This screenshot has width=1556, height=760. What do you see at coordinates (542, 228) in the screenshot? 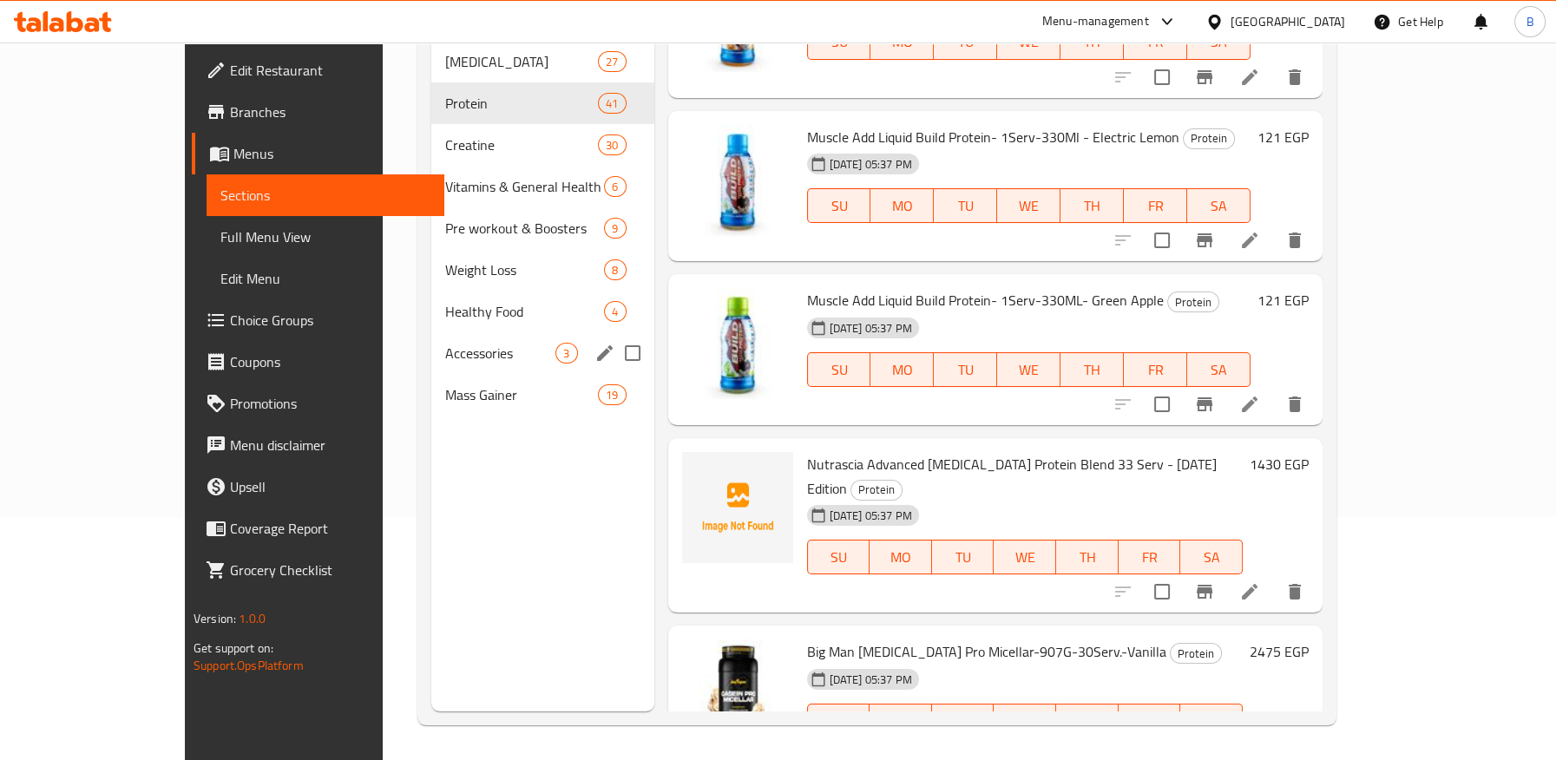
I see `nav: Menu sections` at bounding box center [542, 228].